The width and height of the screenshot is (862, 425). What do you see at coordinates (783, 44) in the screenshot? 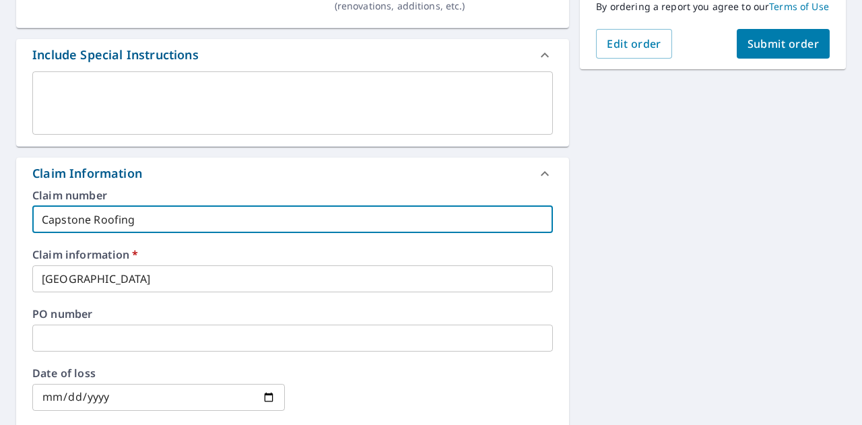
I see `button: Submit order` at bounding box center [783, 44].